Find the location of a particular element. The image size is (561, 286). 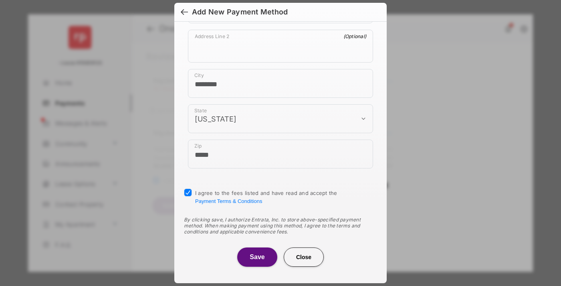

button: Close is located at coordinates (304, 257).